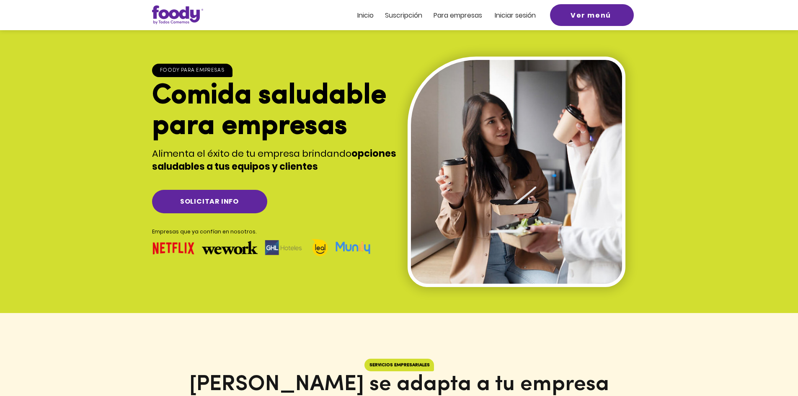 Image resolution: width=798 pixels, height=396 pixels. Describe the element at coordinates (192, 70) in the screenshot. I see `button: Foody para empresas` at that location.